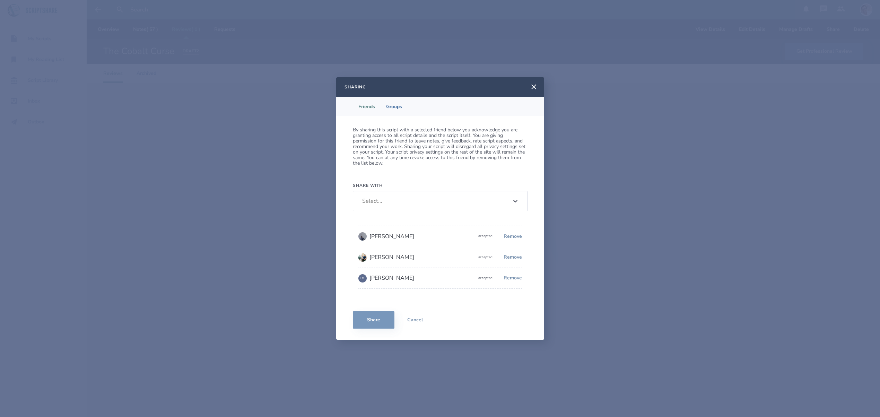 Image resolution: width=880 pixels, height=417 pixels. What do you see at coordinates (372, 201) in the screenshot?
I see `div: Select...` at bounding box center [372, 201].